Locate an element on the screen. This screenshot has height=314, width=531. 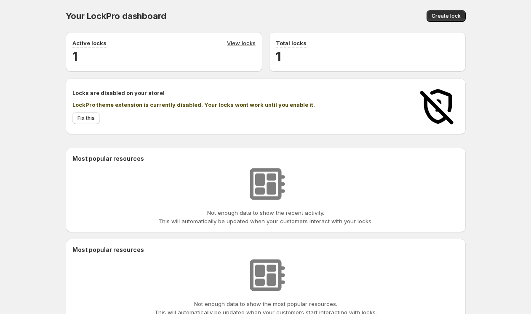
p: Active locks is located at coordinates (89, 43).